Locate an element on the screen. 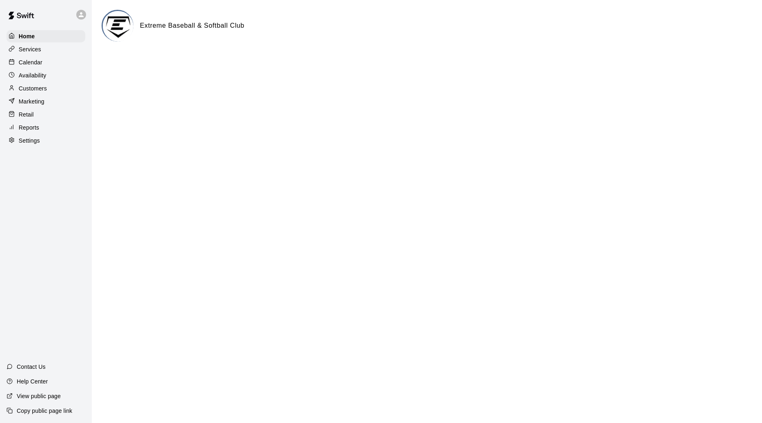 The width and height of the screenshot is (762, 423). a: Marketing is located at coordinates (46, 102).